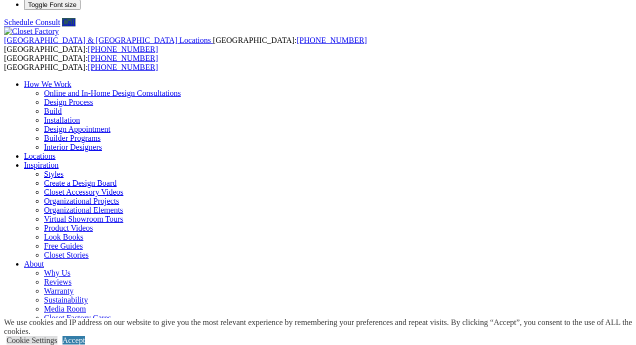 The image size is (636, 345). Describe the element at coordinates (80, 183) in the screenshot. I see `a: Create a Design Board` at that location.